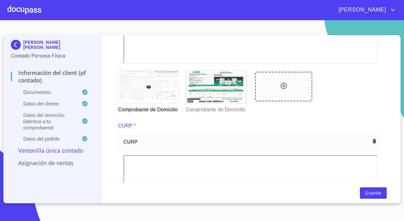 This screenshot has width=404, height=221. I want to click on span: Guardar, so click(374, 193).